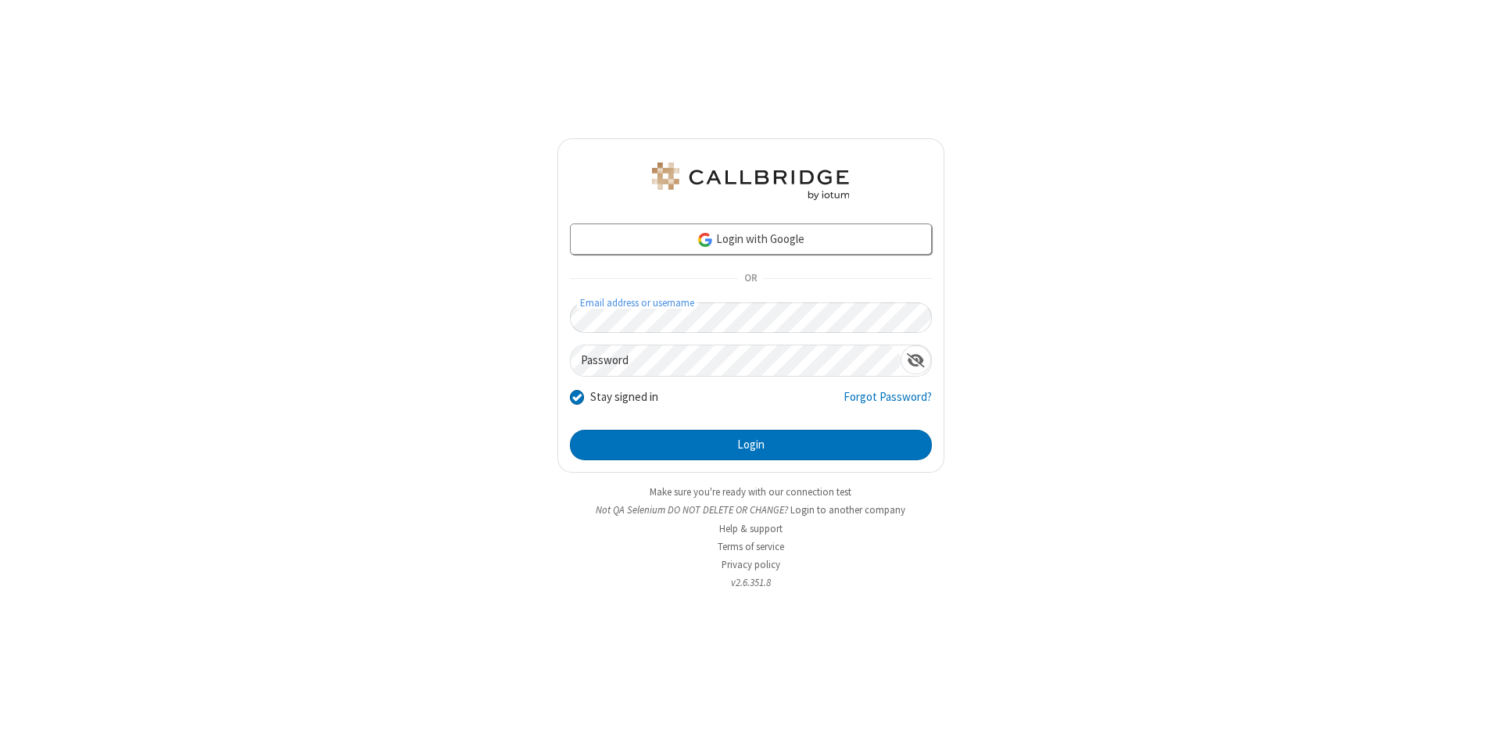 This screenshot has height=740, width=1501. I want to click on label: Stay signed in, so click(624, 397).